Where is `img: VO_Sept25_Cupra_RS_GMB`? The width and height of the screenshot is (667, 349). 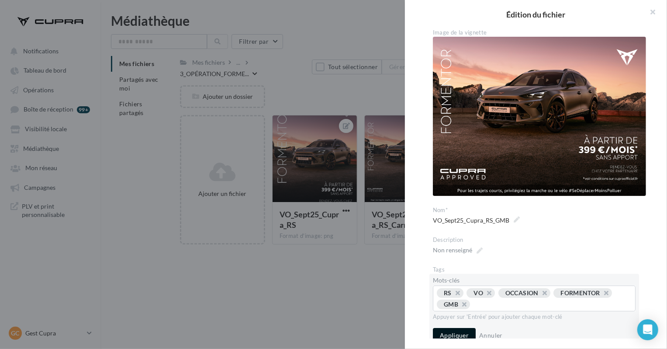
img: VO_Sept25_Cupra_RS_GMB is located at coordinates (540, 116).